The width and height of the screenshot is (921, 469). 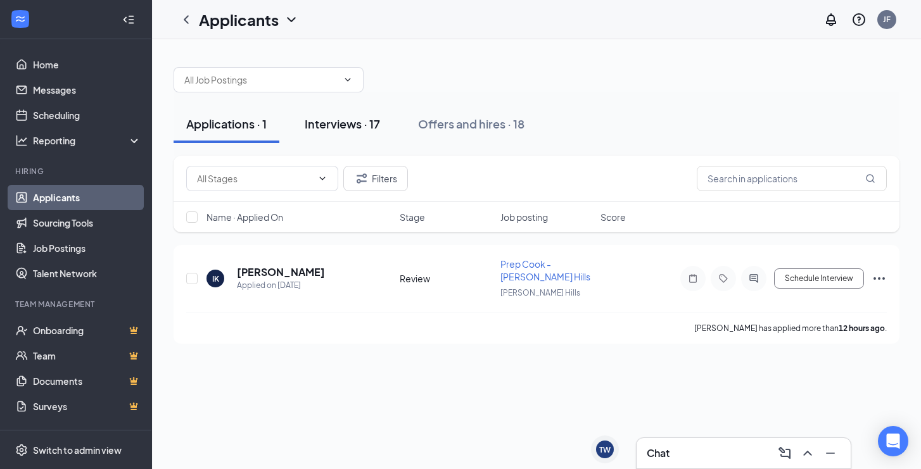 What do you see at coordinates (412, 217) in the screenshot?
I see `span: Stage` at bounding box center [412, 217].